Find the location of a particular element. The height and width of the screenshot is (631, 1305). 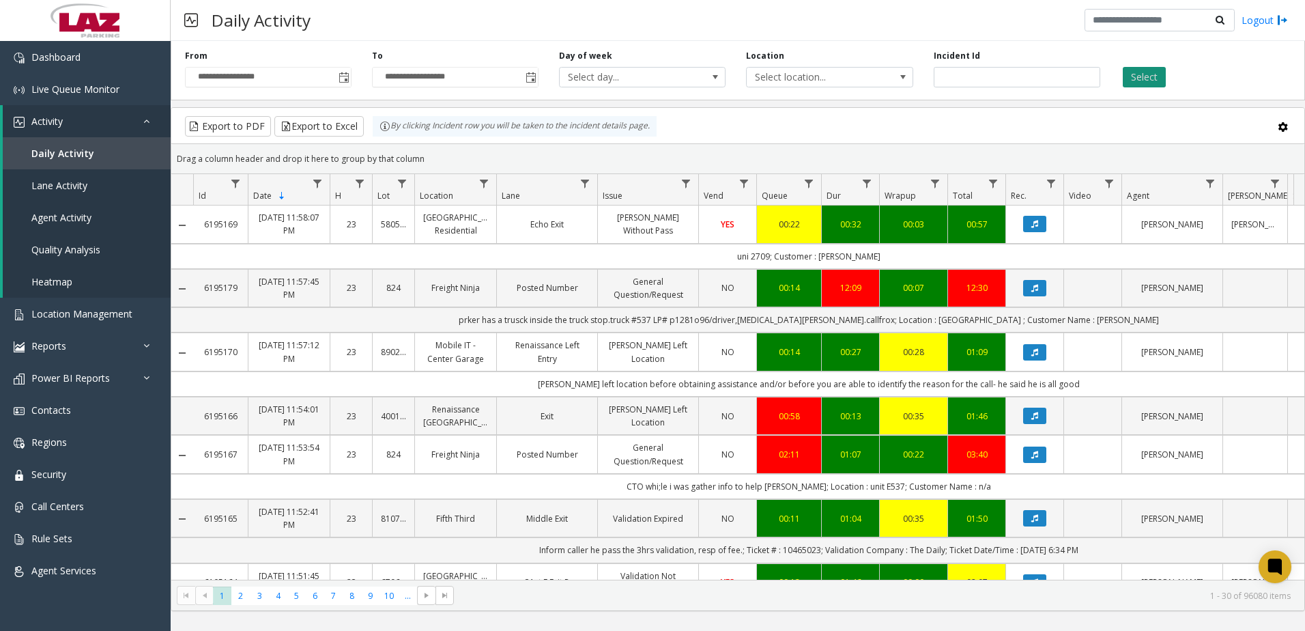

a: 01:50 is located at coordinates (977, 518).